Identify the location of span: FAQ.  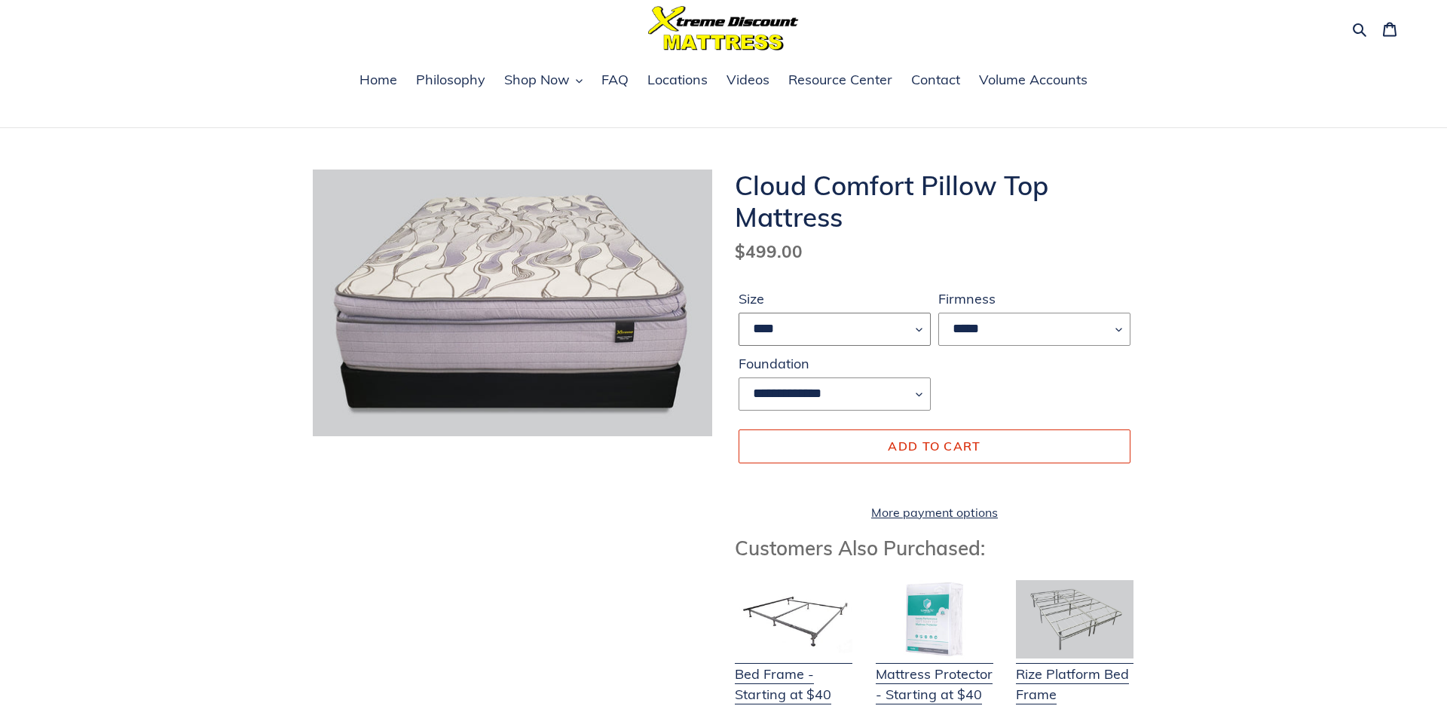
(615, 80).